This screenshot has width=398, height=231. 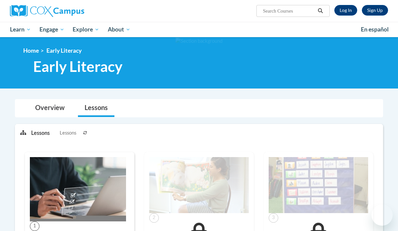 I want to click on span: Learn, so click(x=20, y=30).